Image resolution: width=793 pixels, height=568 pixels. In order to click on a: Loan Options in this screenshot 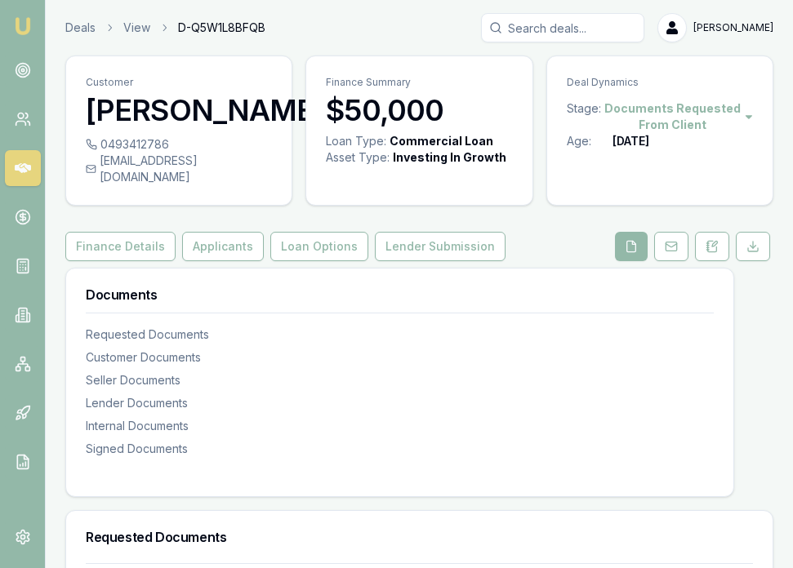, I will do `click(319, 247)`.